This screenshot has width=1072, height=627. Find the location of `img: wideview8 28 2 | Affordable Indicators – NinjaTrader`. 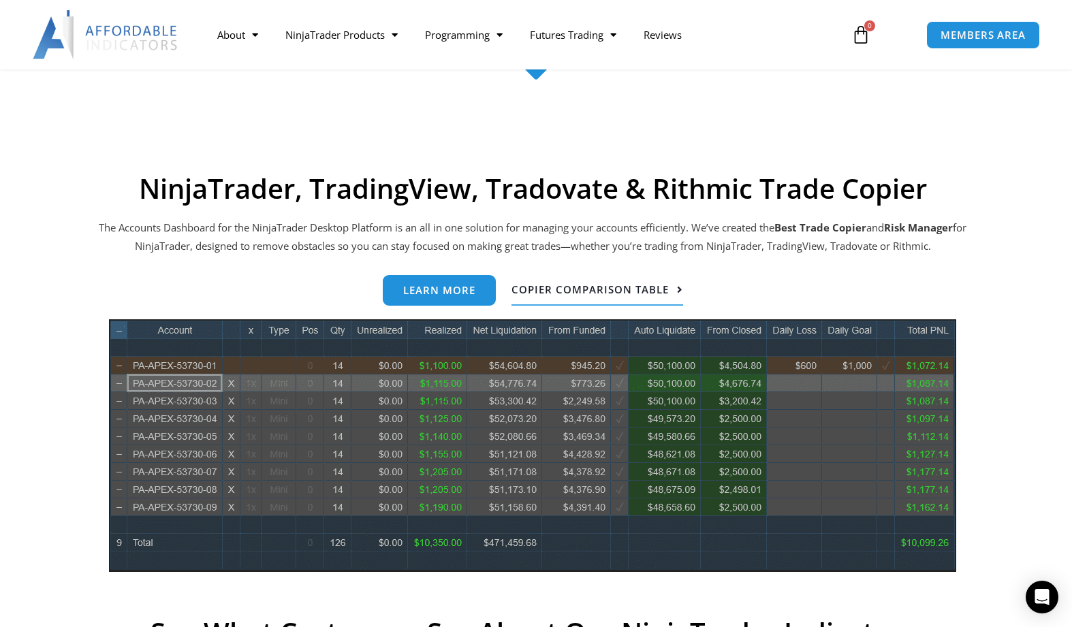

img: wideview8 28 2 | Affordable Indicators – NinjaTrader is located at coordinates (533, 445).